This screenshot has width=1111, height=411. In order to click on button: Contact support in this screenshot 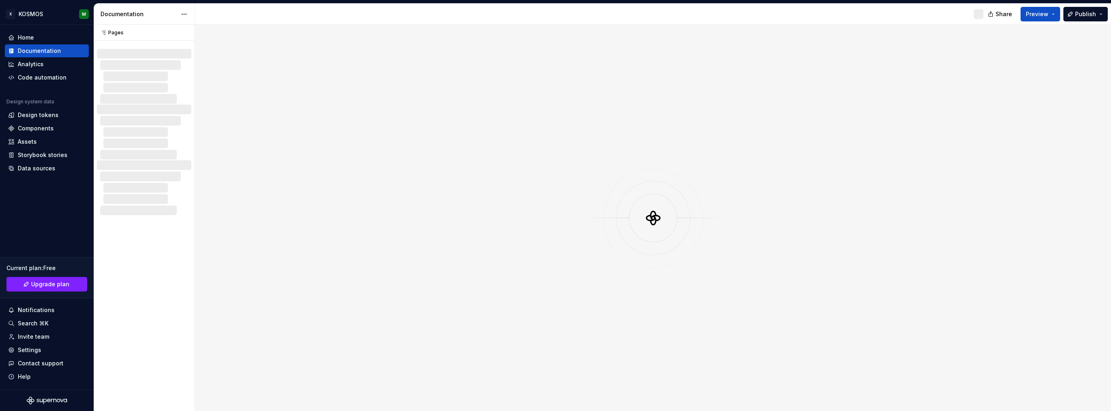, I will do `click(47, 363)`.